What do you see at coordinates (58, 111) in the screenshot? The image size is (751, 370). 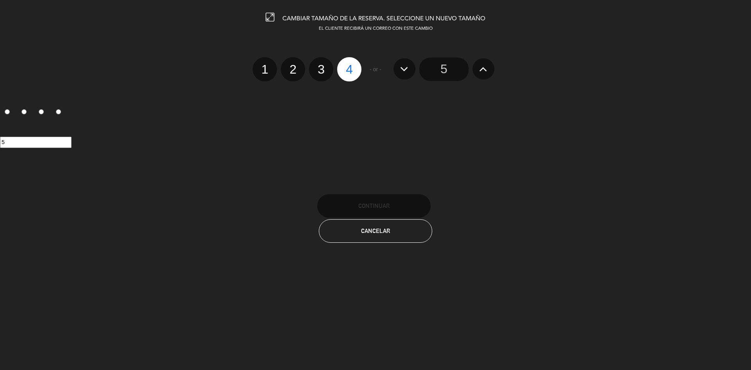 I see `input: 4` at bounding box center [58, 111].